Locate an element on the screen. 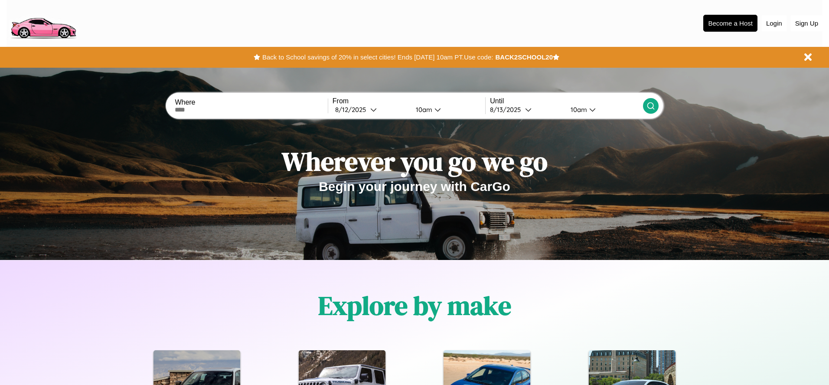  b: BACK2SCHOOL20 is located at coordinates (524, 57).